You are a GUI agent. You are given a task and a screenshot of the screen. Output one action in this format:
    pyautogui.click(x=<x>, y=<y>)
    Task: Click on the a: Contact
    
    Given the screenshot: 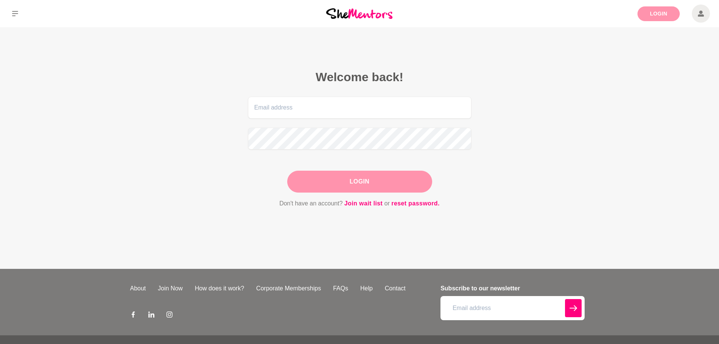 What is the action you would take?
    pyautogui.click(x=395, y=288)
    